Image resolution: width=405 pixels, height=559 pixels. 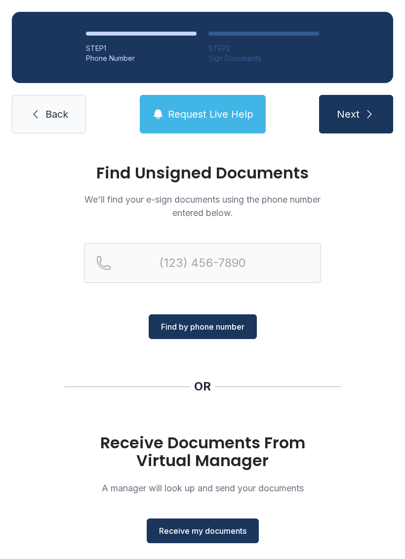 I want to click on div: OR, so click(x=203, y=387).